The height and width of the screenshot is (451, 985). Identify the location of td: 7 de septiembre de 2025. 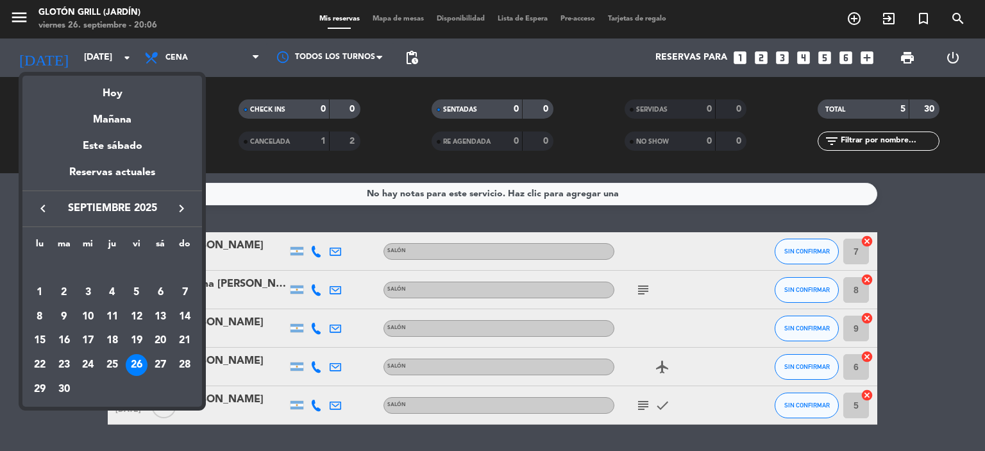
(185, 292).